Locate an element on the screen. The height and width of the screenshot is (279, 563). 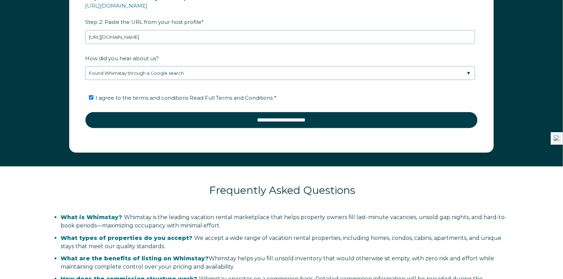
span: What types of properties do you accept? is located at coordinates (126, 238).